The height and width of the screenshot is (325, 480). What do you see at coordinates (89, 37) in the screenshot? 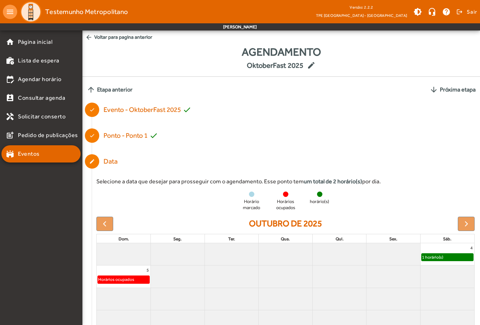
I see `mat-icon: arrow_back` at bounding box center [89, 37].